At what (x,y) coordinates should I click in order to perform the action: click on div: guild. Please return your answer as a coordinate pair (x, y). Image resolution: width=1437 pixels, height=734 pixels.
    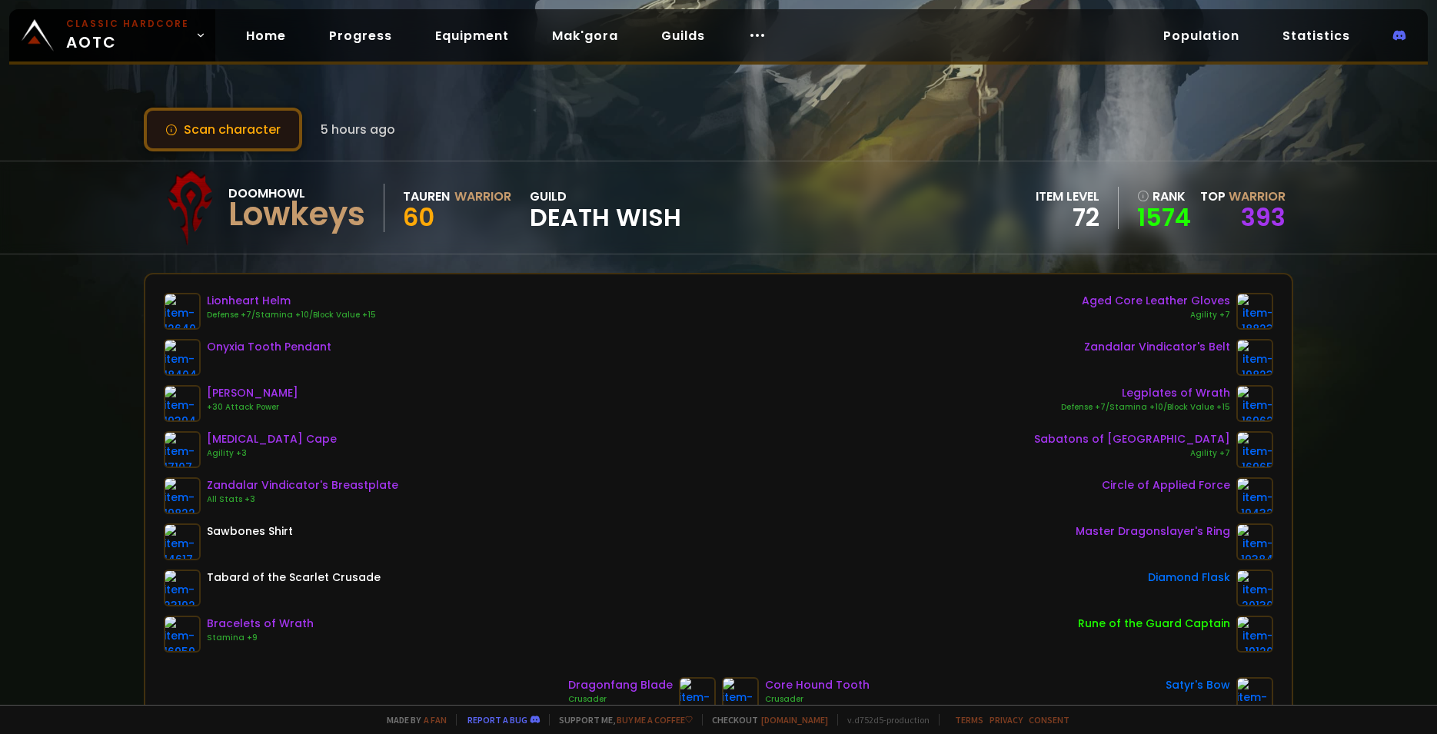
    Looking at the image, I should click on (605, 208).